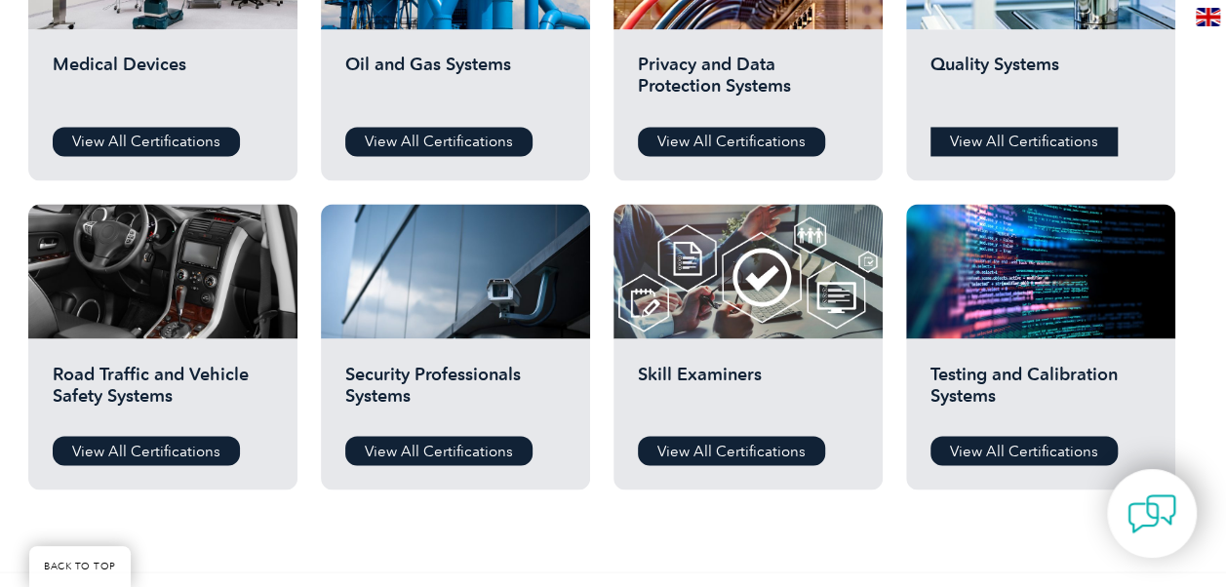 The height and width of the screenshot is (587, 1226). I want to click on h2: Privacy and Data Protection Systems, so click(748, 83).